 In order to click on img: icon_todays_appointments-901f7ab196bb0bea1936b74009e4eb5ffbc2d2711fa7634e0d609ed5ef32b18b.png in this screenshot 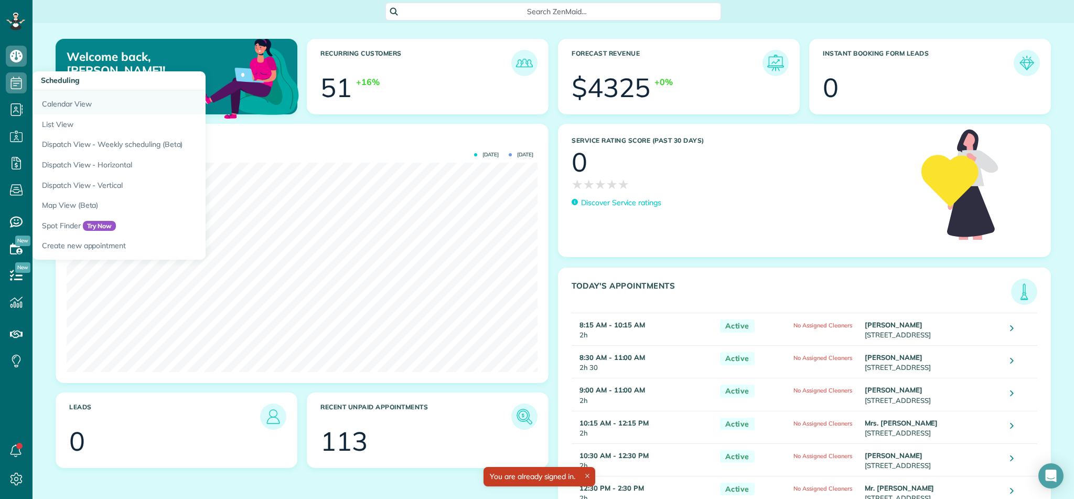, I will do `click(1024, 292)`.